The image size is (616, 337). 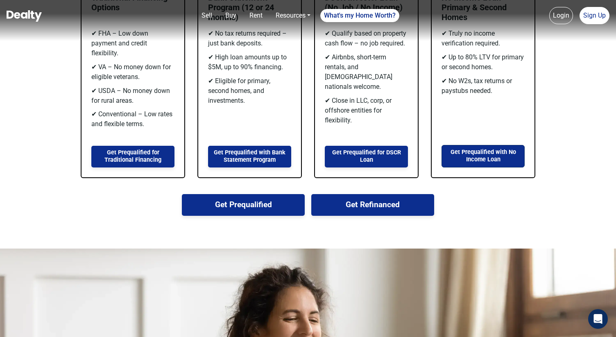 What do you see at coordinates (231, 16) in the screenshot?
I see `a: Buy` at bounding box center [231, 16].